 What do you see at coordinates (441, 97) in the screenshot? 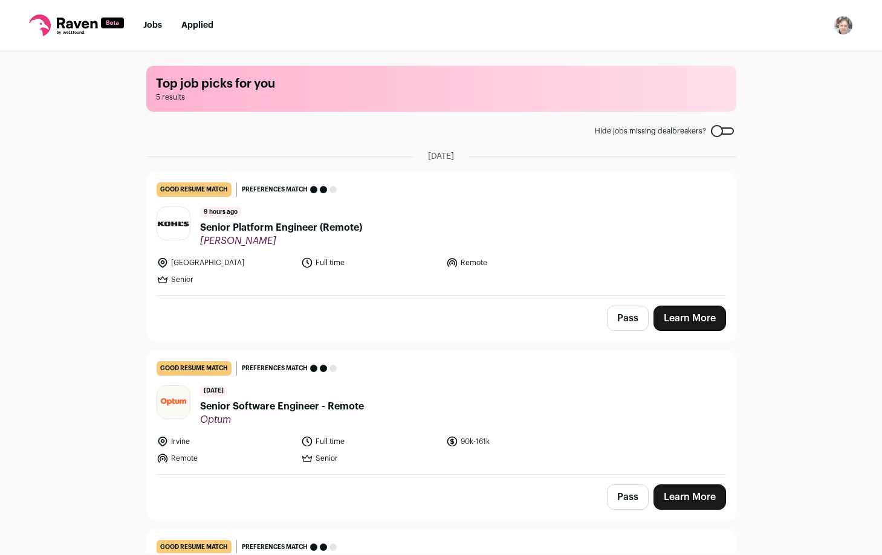
I see `span: 5 results` at bounding box center [441, 97].